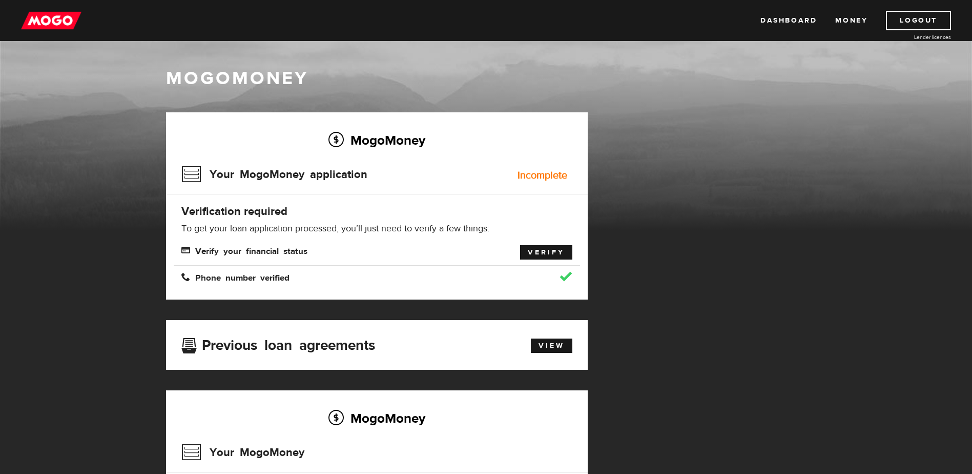 Image resolution: width=972 pixels, height=474 pixels. Describe the element at coordinates (551, 345) in the screenshot. I see `a: View` at that location.